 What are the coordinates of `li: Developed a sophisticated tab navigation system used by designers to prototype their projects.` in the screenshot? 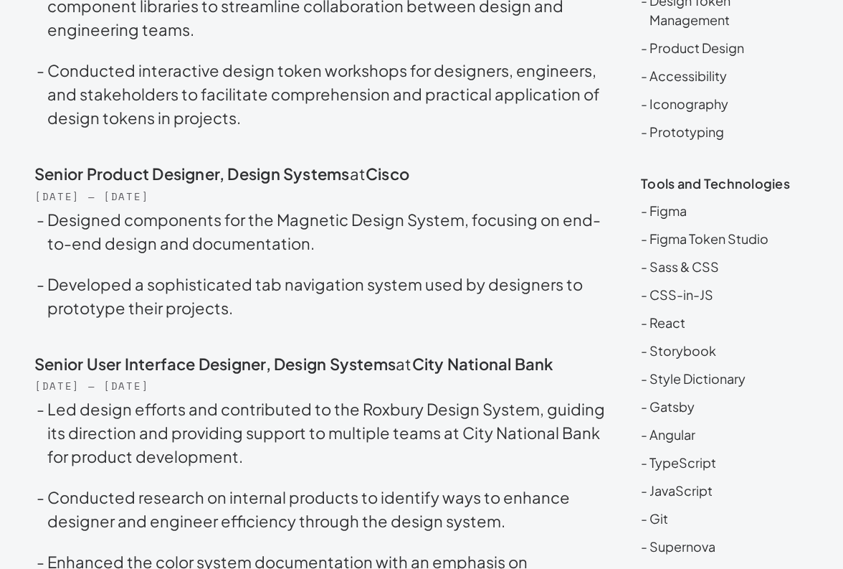 It's located at (327, 296).